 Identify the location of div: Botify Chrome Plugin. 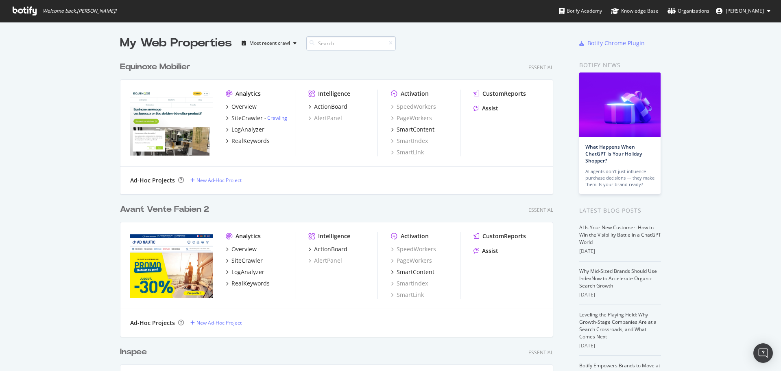
(616, 43).